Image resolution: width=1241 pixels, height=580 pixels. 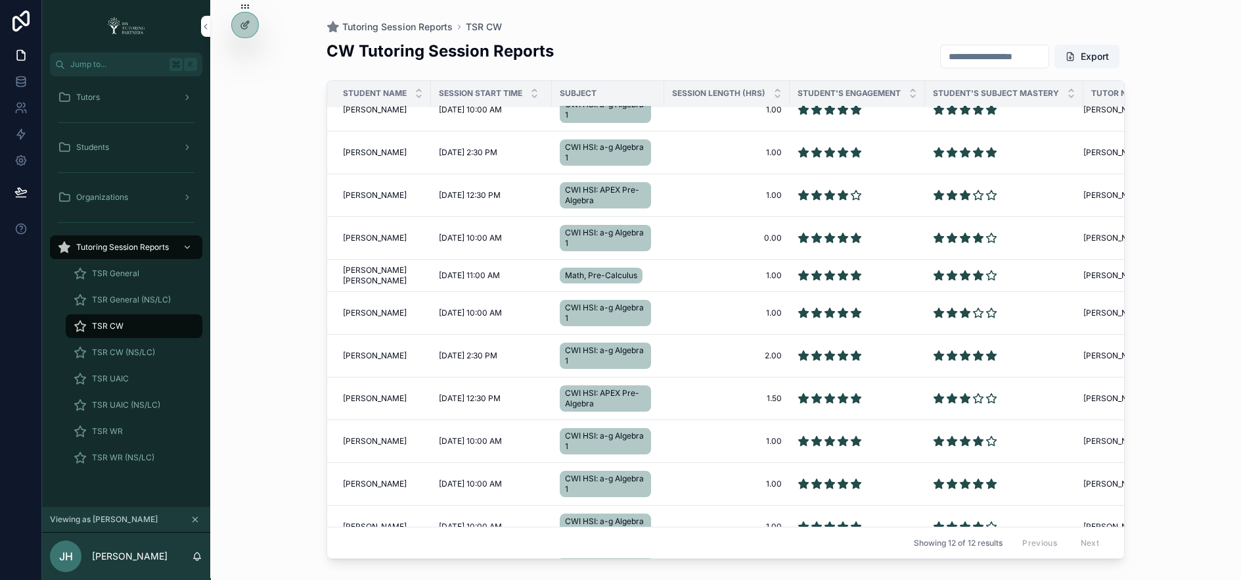 I want to click on span: TSR WR, so click(x=107, y=431).